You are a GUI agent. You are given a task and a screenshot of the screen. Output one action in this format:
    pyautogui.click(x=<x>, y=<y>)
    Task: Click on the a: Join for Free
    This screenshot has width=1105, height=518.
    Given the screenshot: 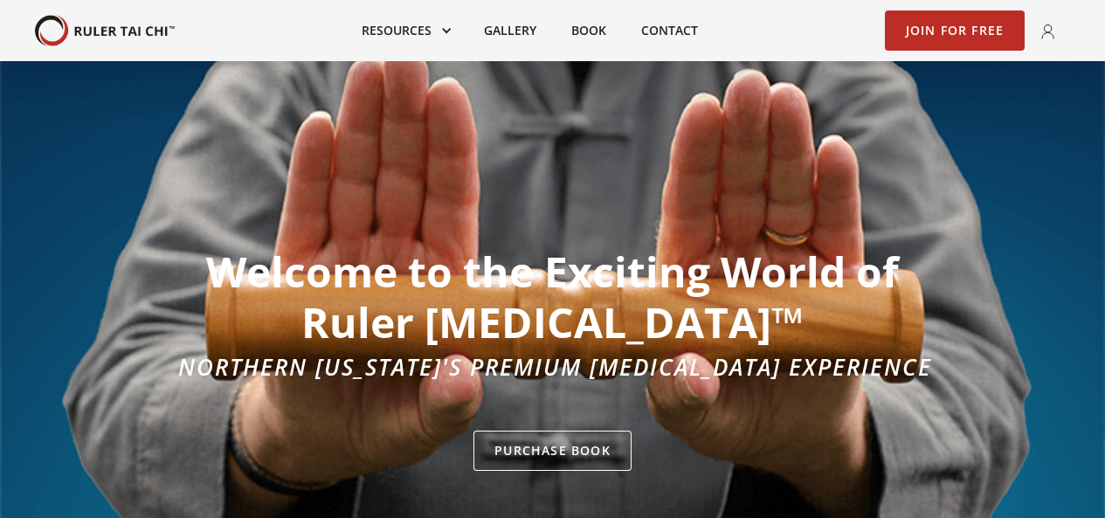 What is the action you would take?
    pyautogui.click(x=955, y=31)
    